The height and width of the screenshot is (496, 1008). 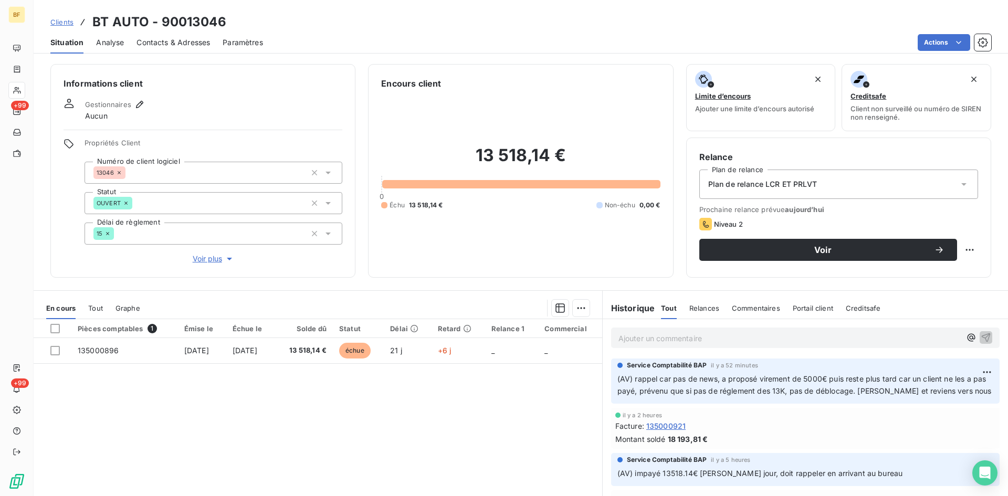 What do you see at coordinates (411, 83) in the screenshot?
I see `h6: Encours client` at bounding box center [411, 83].